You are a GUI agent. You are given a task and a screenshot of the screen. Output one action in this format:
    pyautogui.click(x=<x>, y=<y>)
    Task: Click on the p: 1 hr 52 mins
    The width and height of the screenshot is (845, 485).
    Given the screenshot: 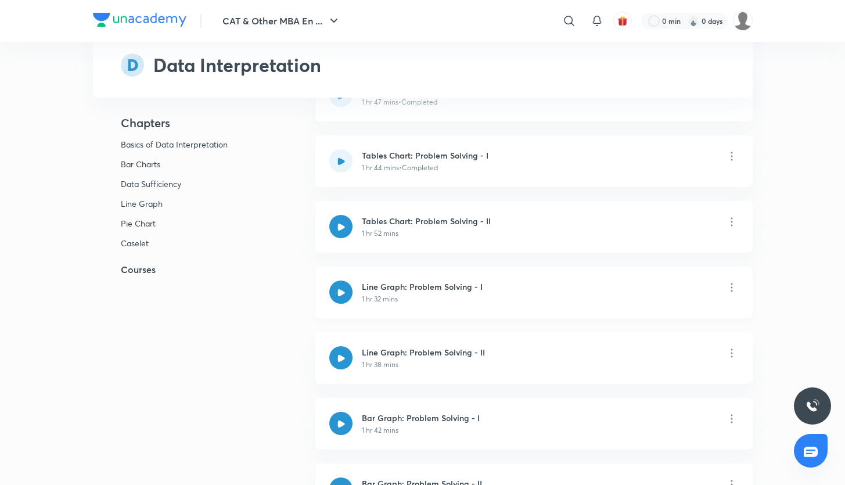 What is the action you would take?
    pyautogui.click(x=380, y=234)
    